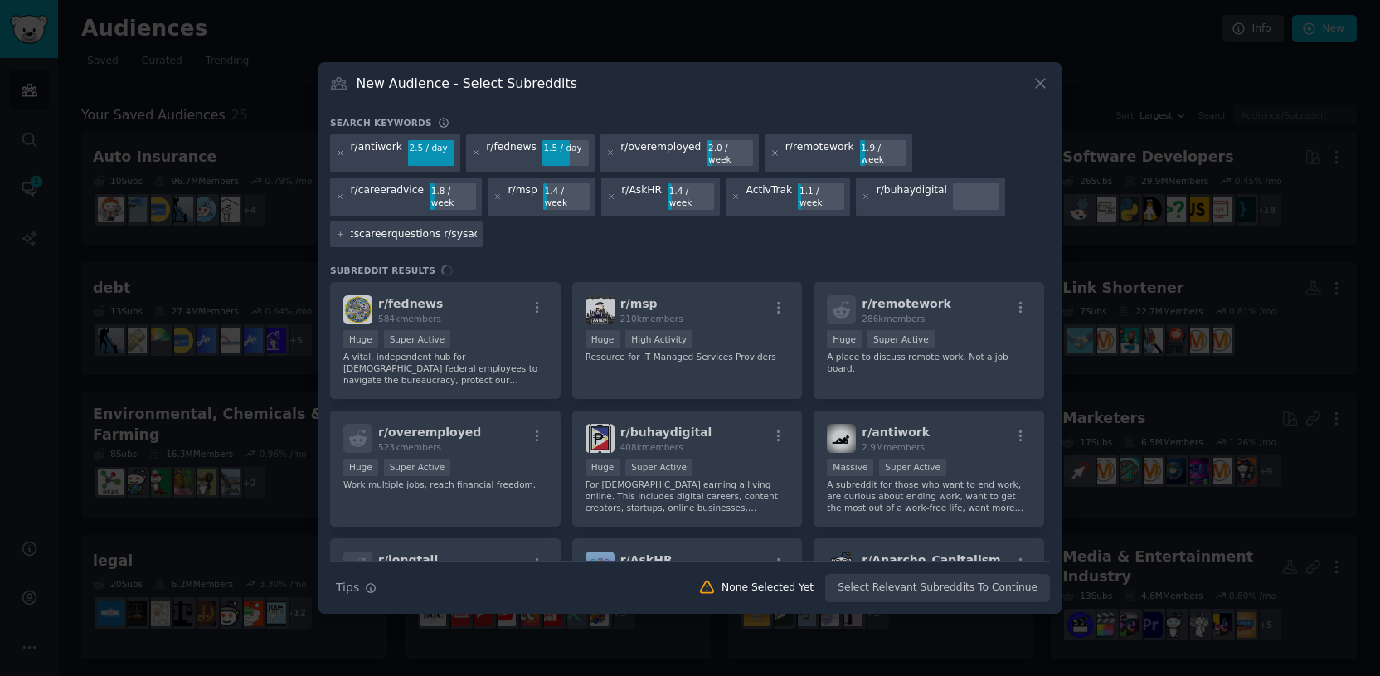  I want to click on div: r/fednews, so click(511, 153).